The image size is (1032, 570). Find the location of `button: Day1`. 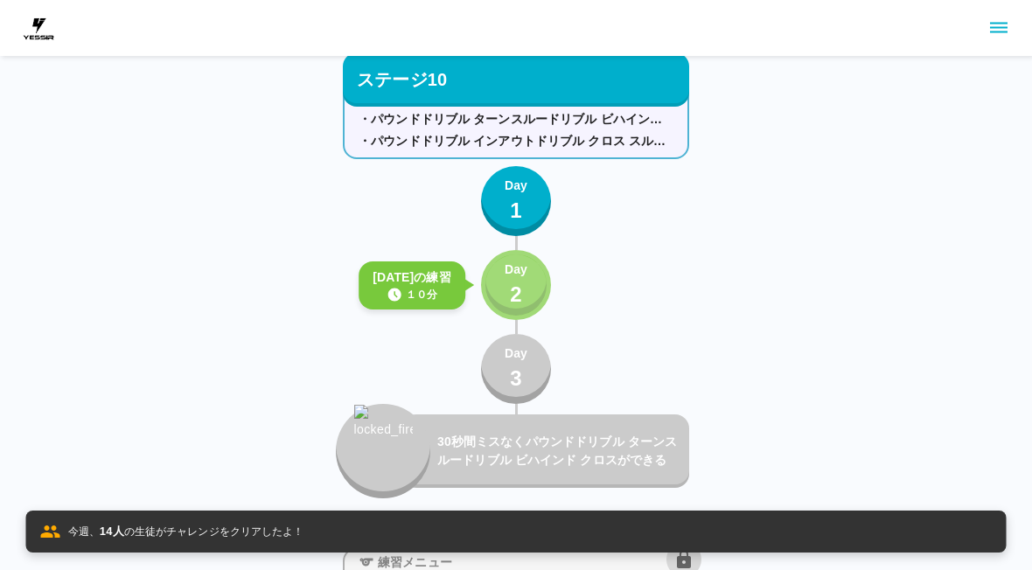

button: Day1 is located at coordinates (516, 201).